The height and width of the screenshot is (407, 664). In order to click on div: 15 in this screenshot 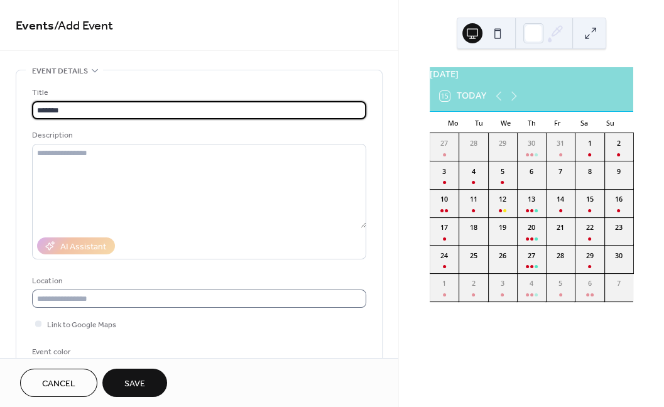, I will do `click(589, 199)`.